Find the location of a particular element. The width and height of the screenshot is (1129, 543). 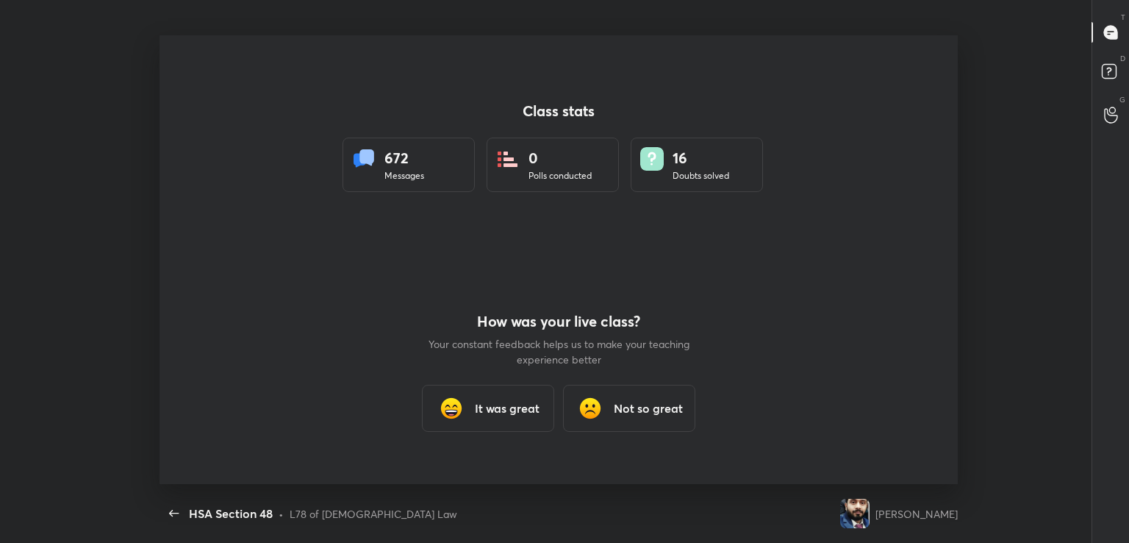

img: frowning_face_cmp.gif is located at coordinates (590, 408).